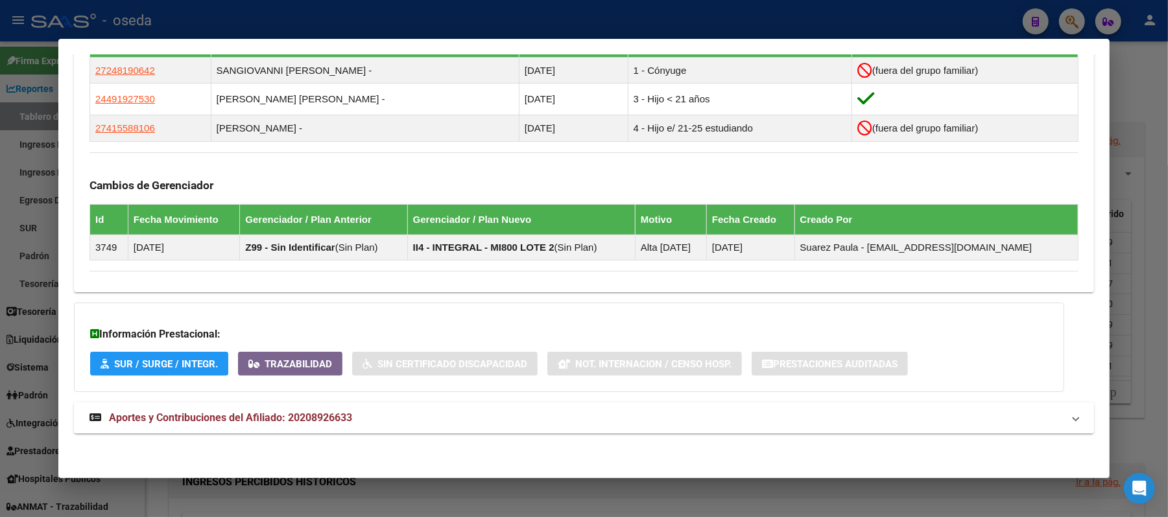 The image size is (1168, 517). I want to click on th: Fecha Creado, so click(750, 219).